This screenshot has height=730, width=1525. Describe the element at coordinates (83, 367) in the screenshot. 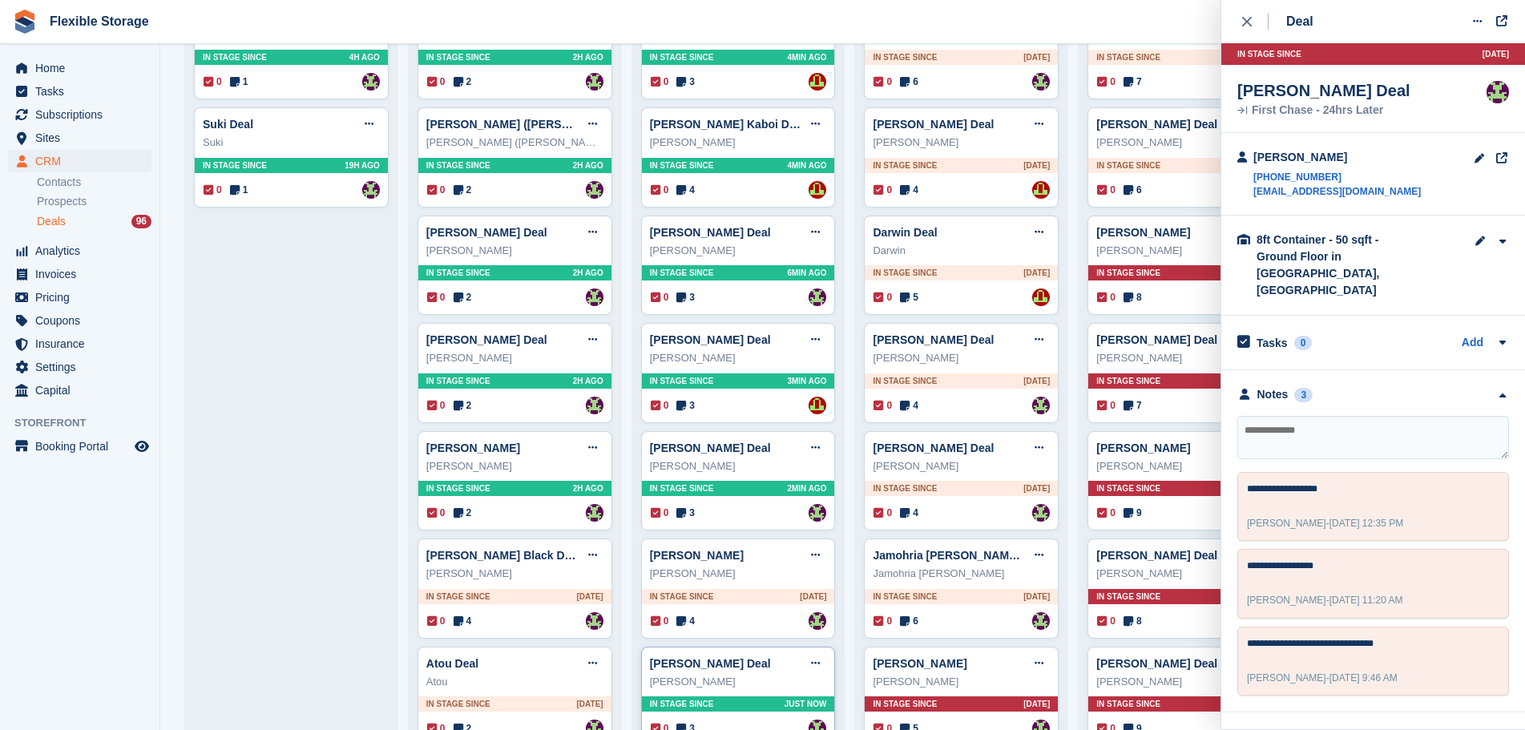

I see `span: Settings` at that location.